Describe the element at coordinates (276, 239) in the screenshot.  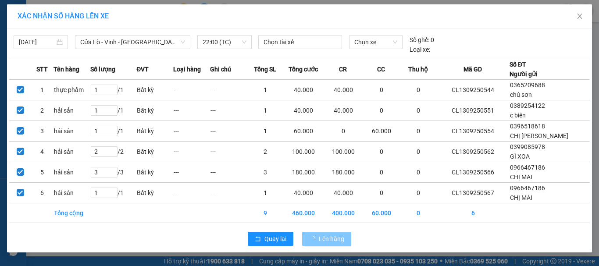
I see `span: Quay lại` at that location.